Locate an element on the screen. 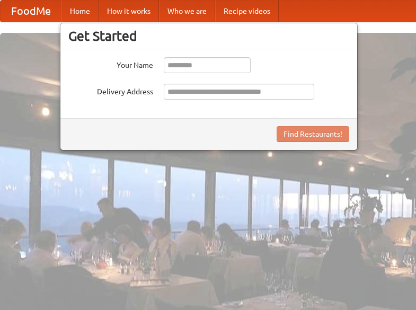 The image size is (416, 310). h3: Get Started is located at coordinates (209, 36).